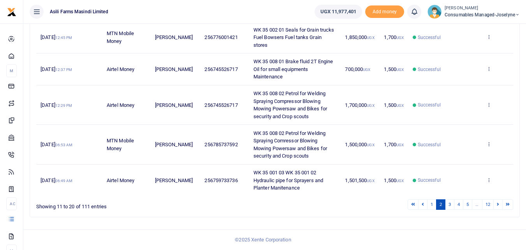  Describe the element at coordinates (290, 145) in the screenshot. I see `span: WK 35 008 02 Petrol for Welding Spraying Comressor Blowing Mowing Powersaw and Bikes for security...` at that location.